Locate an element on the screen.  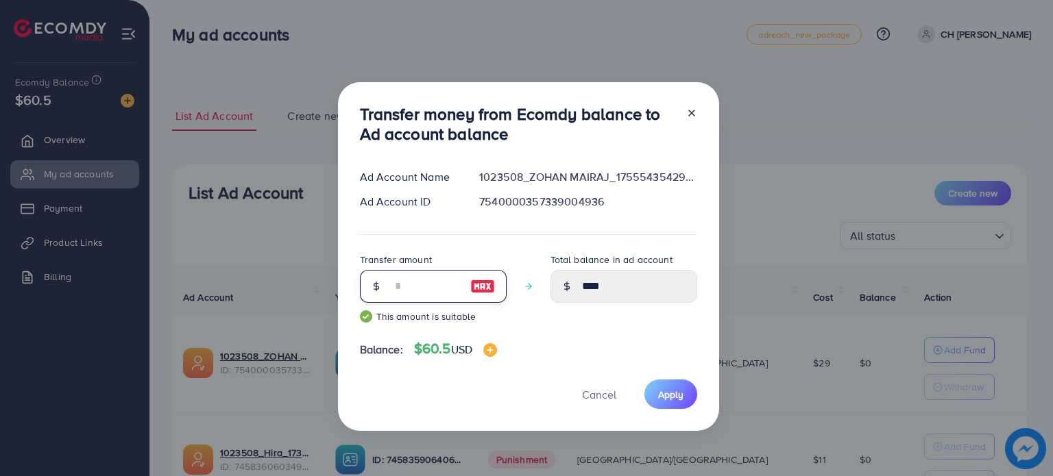
span: USD is located at coordinates (461, 350).